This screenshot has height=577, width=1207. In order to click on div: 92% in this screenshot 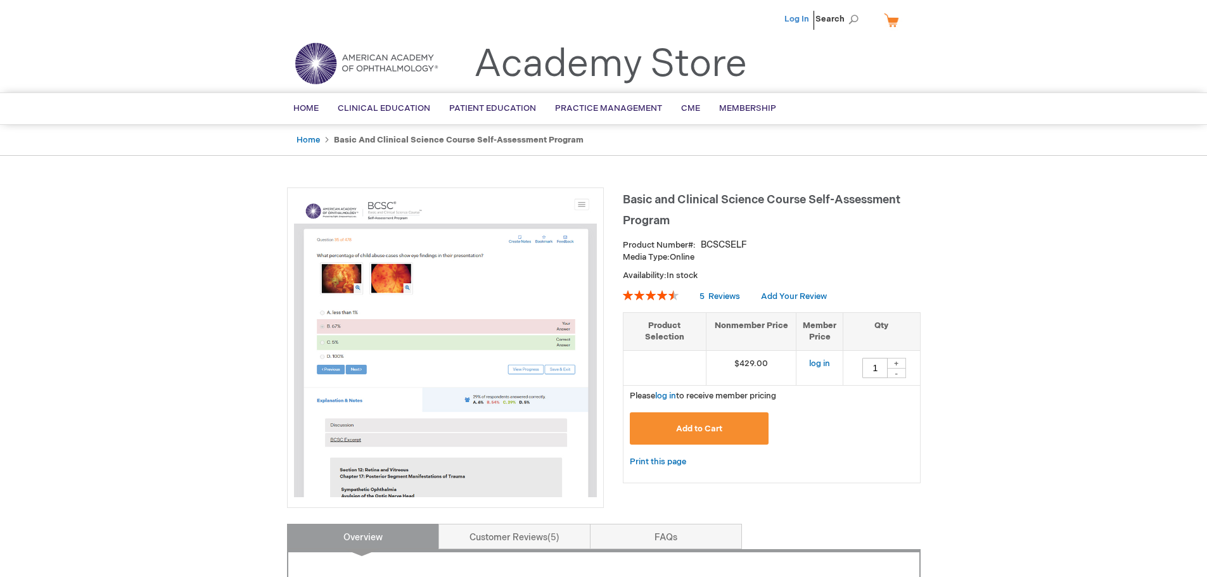, I will do `click(651, 295)`.